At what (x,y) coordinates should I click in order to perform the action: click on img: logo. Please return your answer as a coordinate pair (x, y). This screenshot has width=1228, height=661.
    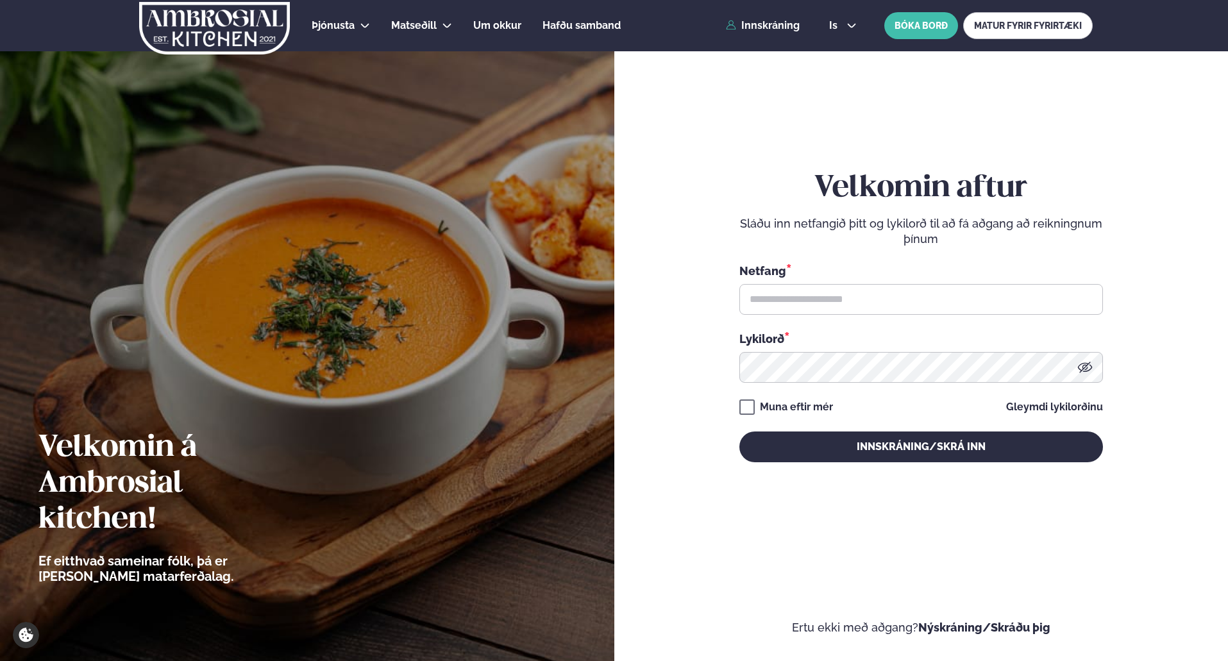
    Looking at the image, I should click on (214, 28).